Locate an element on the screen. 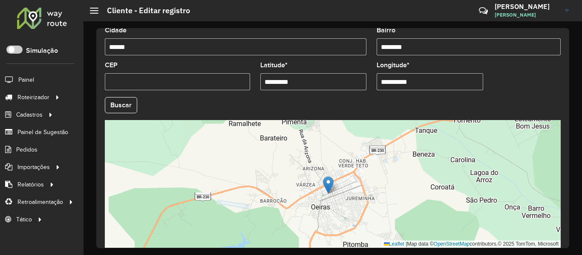  img: Marker is located at coordinates (328, 185).